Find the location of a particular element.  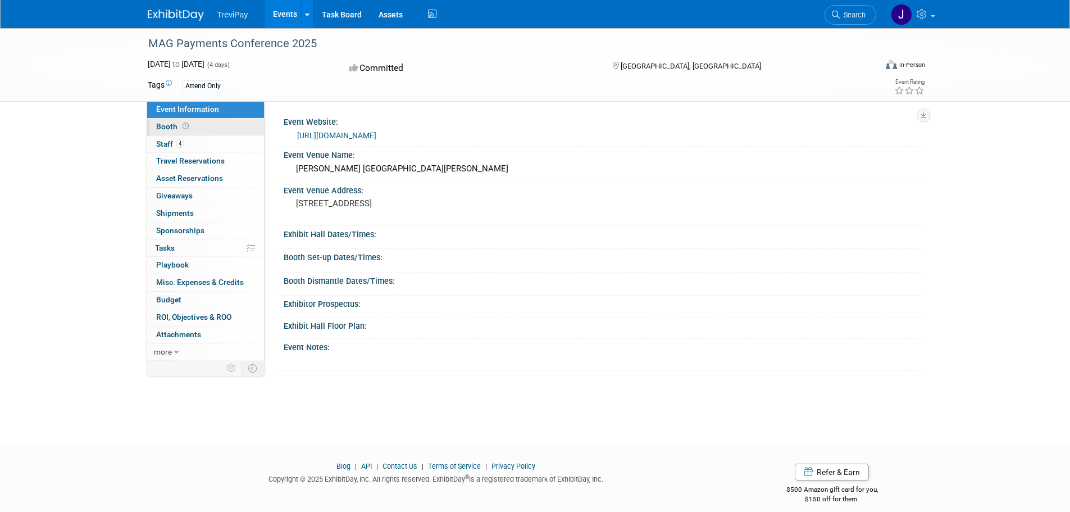

img: Format-Inperson.png is located at coordinates (892, 65).